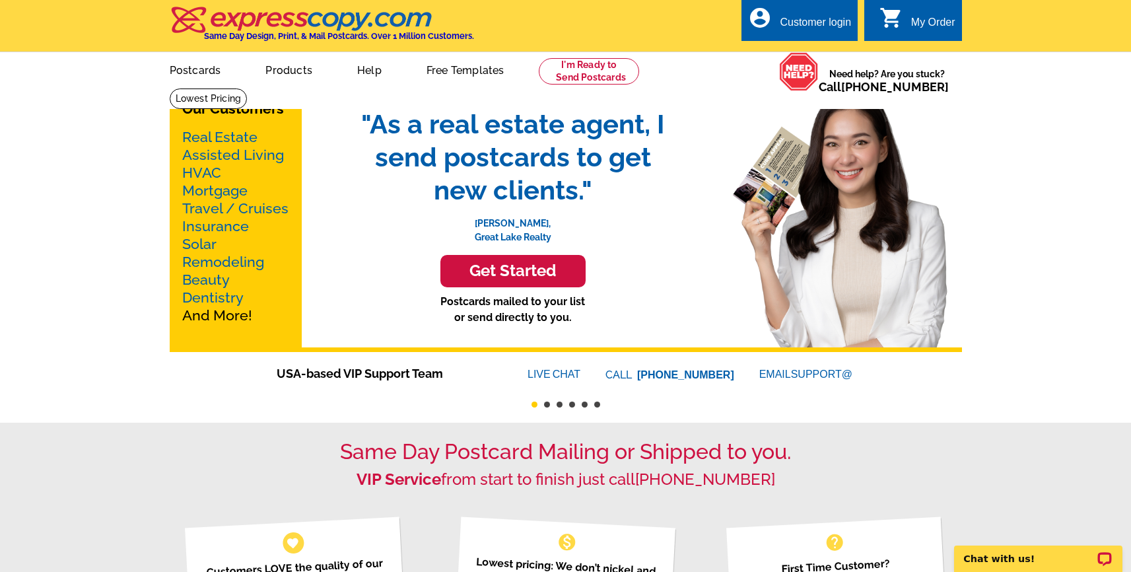 Image resolution: width=1131 pixels, height=572 pixels. What do you see at coordinates (584, 404) in the screenshot?
I see `button: 5 of 6` at bounding box center [584, 404].